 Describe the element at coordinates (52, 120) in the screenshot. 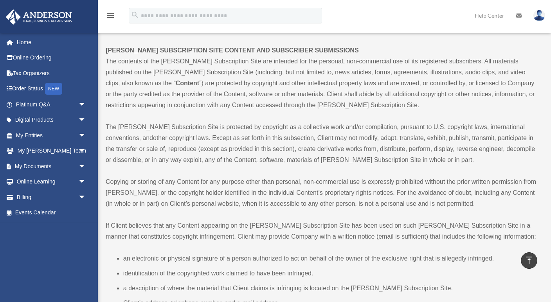

I see `a: Digital Productsarrow_drop_down` at that location.